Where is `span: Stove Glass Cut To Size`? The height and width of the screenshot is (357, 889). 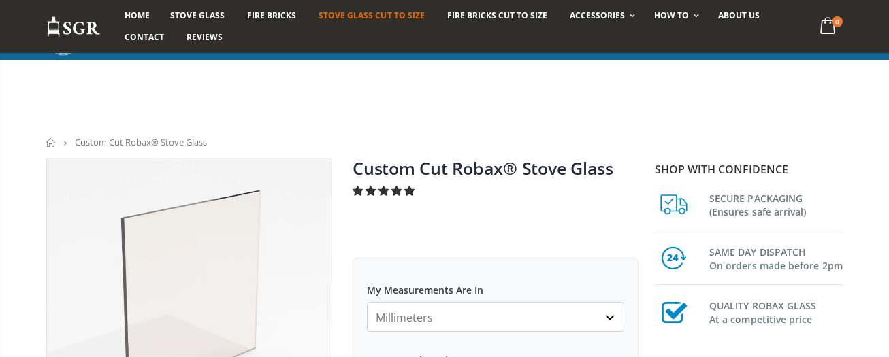
span: Stove Glass Cut To Size is located at coordinates (371, 15).